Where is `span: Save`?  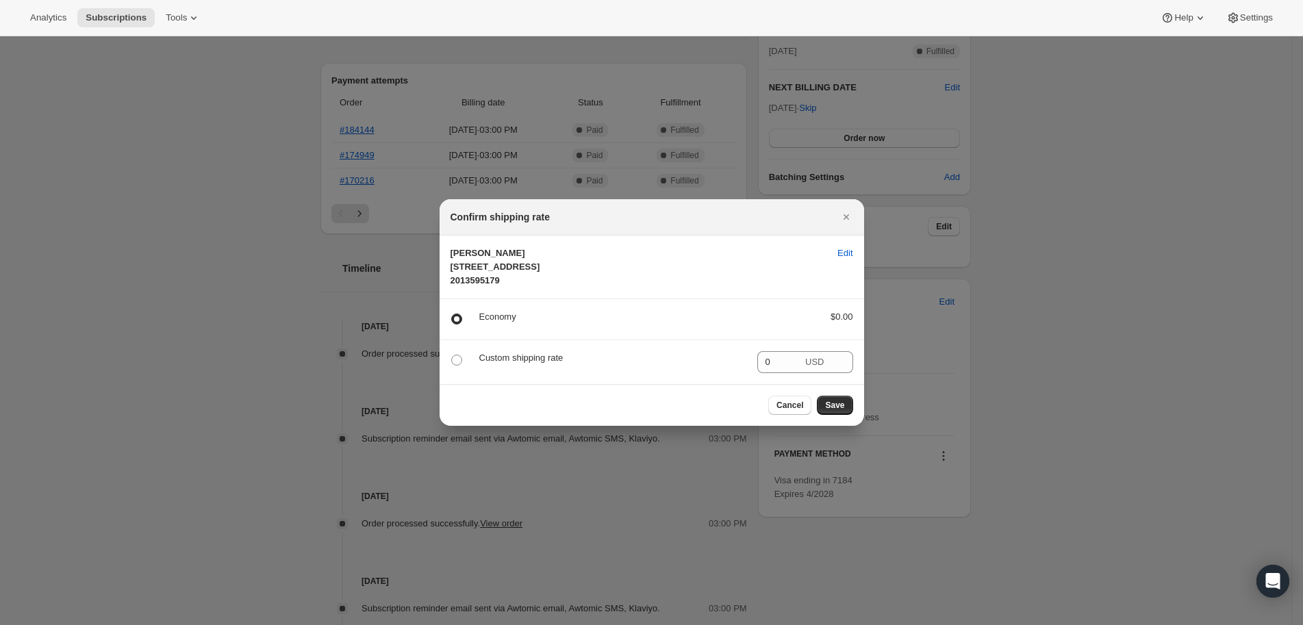 span: Save is located at coordinates (835, 405).